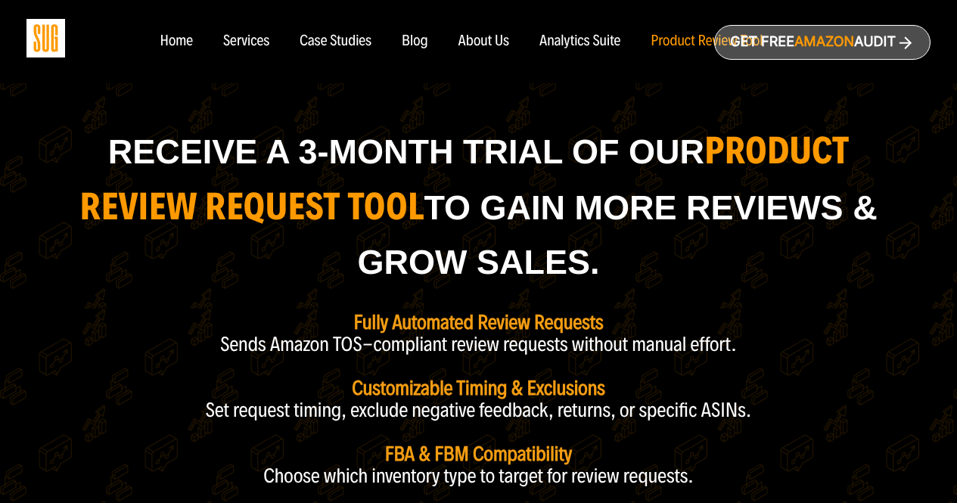  I want to click on span: Amazon, so click(824, 42).